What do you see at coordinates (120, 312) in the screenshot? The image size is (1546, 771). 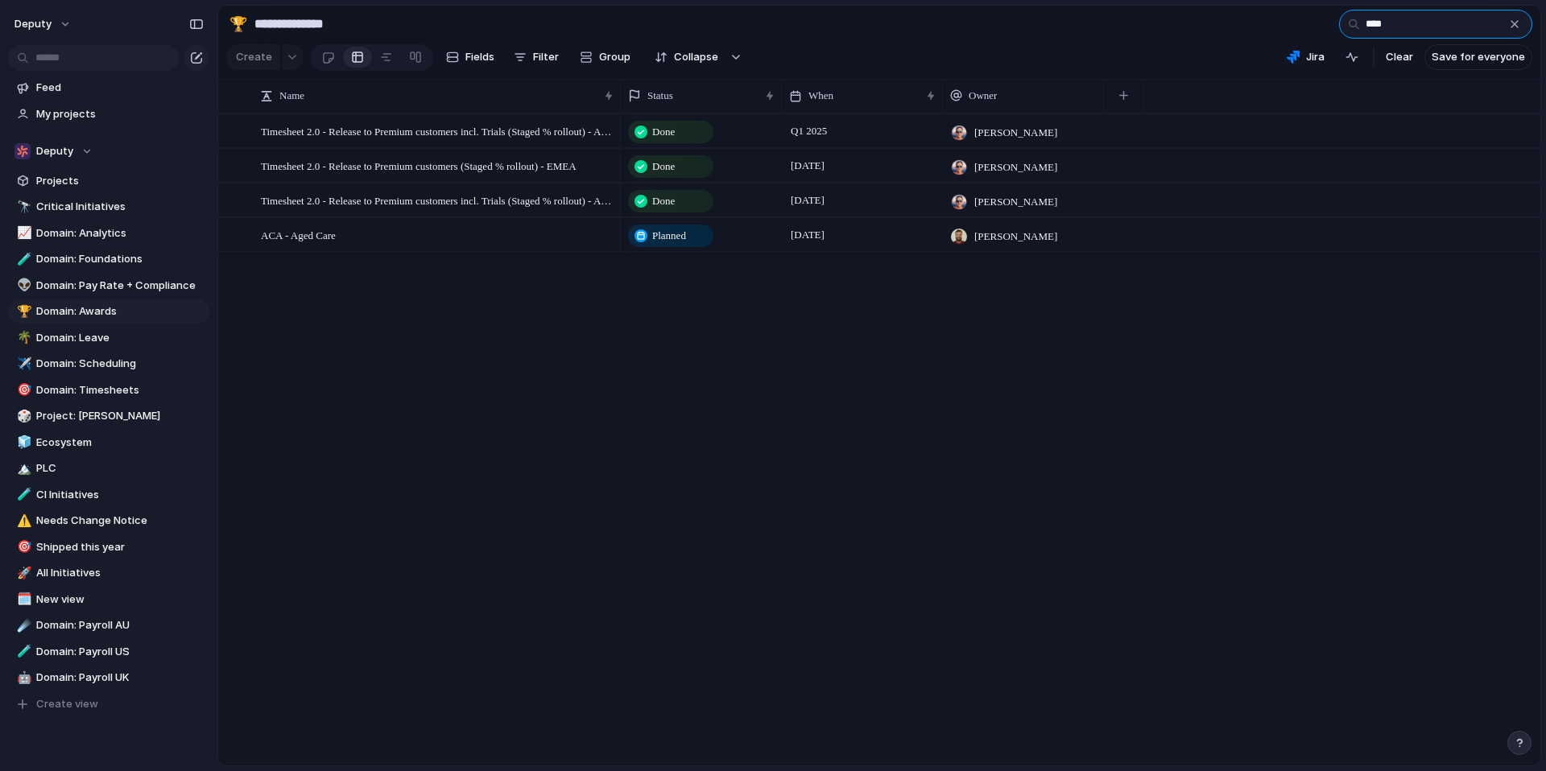 I see `span: Domain: Awards` at bounding box center [120, 312].